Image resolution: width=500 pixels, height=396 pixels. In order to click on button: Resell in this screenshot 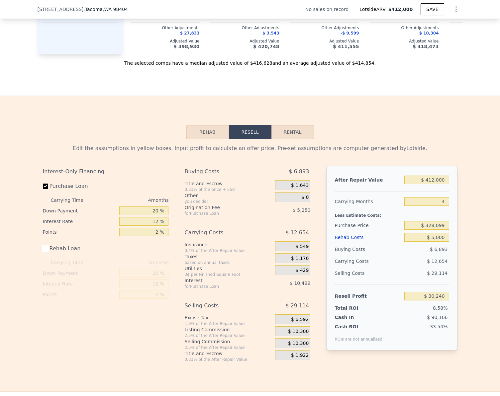, I will do `click(250, 132)`.